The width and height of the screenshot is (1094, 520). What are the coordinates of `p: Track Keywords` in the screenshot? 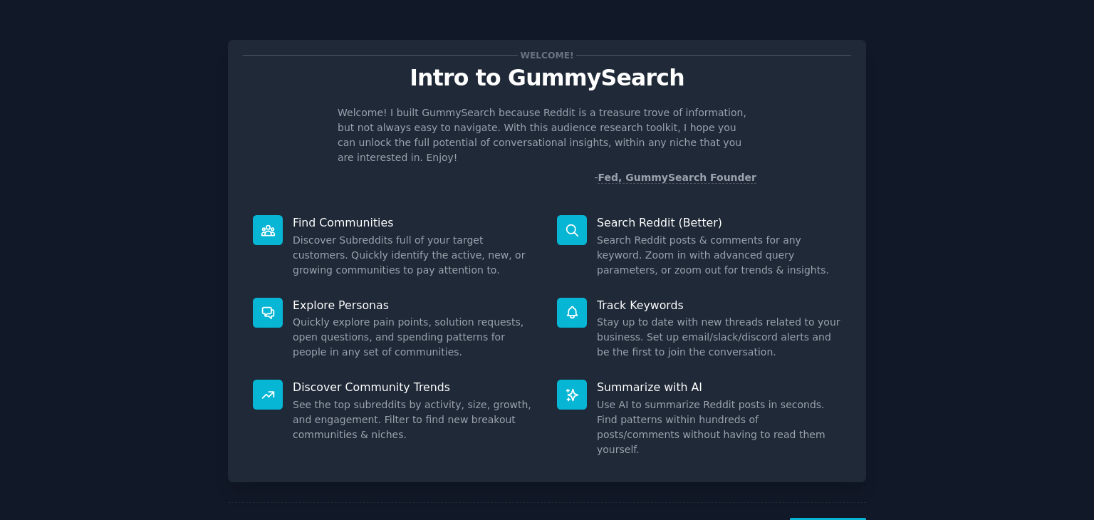 It's located at (719, 305).